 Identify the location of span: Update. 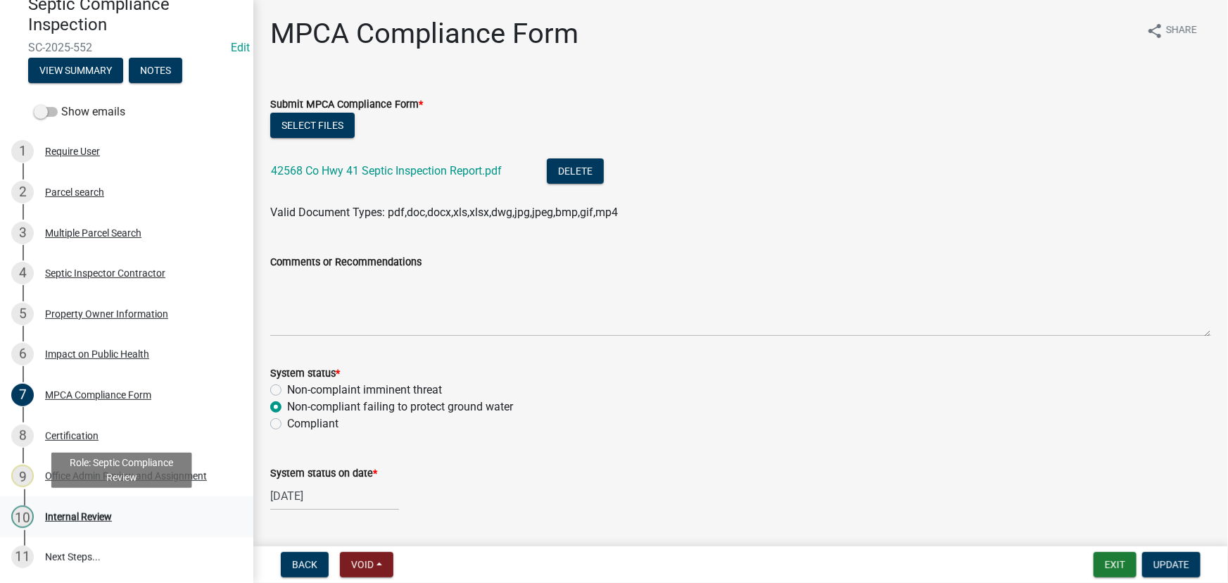
(1171, 564).